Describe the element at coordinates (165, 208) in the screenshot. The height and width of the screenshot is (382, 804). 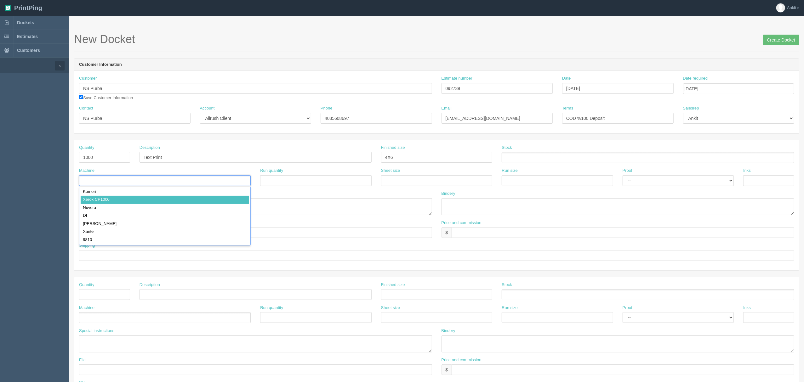
I see `div: Nuvera` at that location.